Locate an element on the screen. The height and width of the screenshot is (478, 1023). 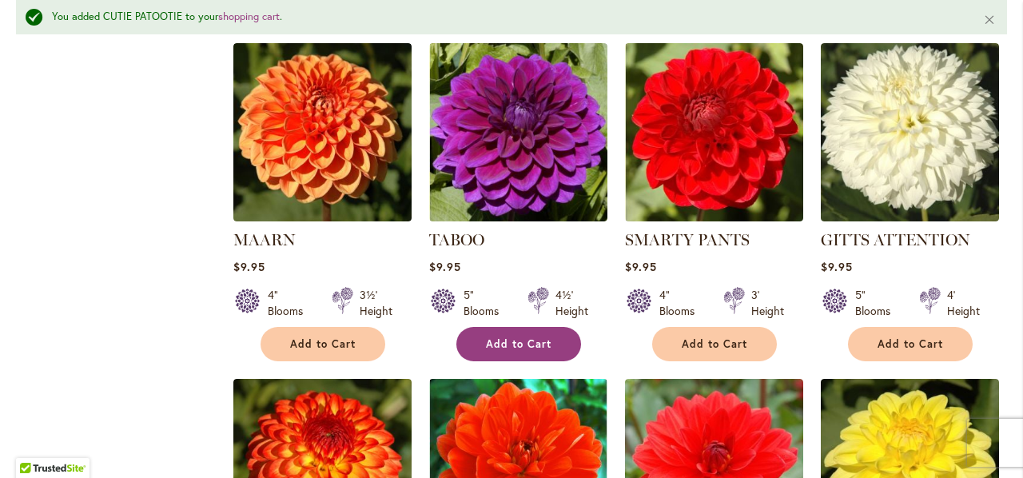
div: 3' Height is located at coordinates (768, 303).